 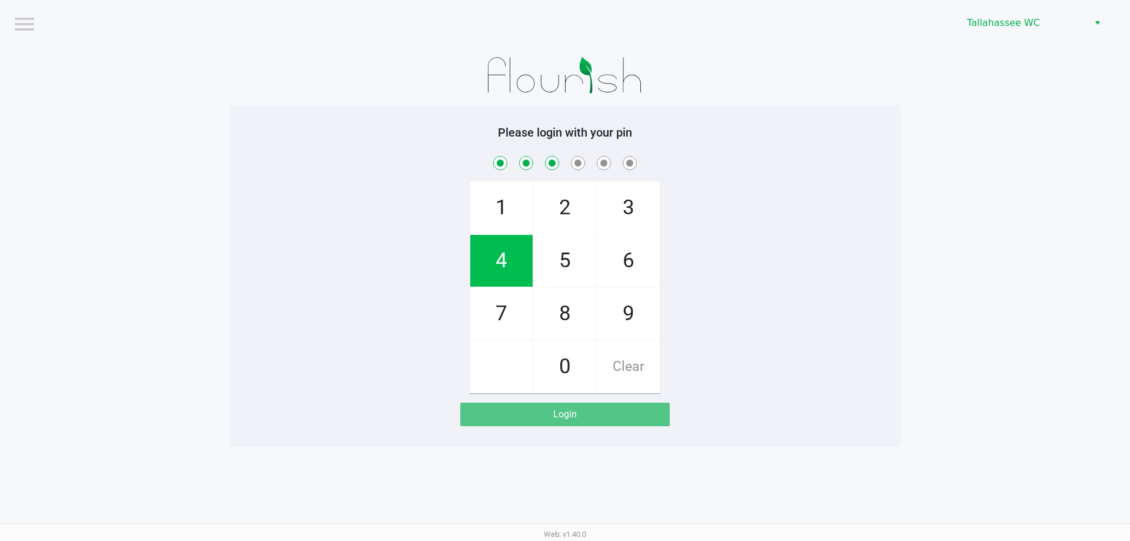 I want to click on span: 8, so click(x=565, y=314).